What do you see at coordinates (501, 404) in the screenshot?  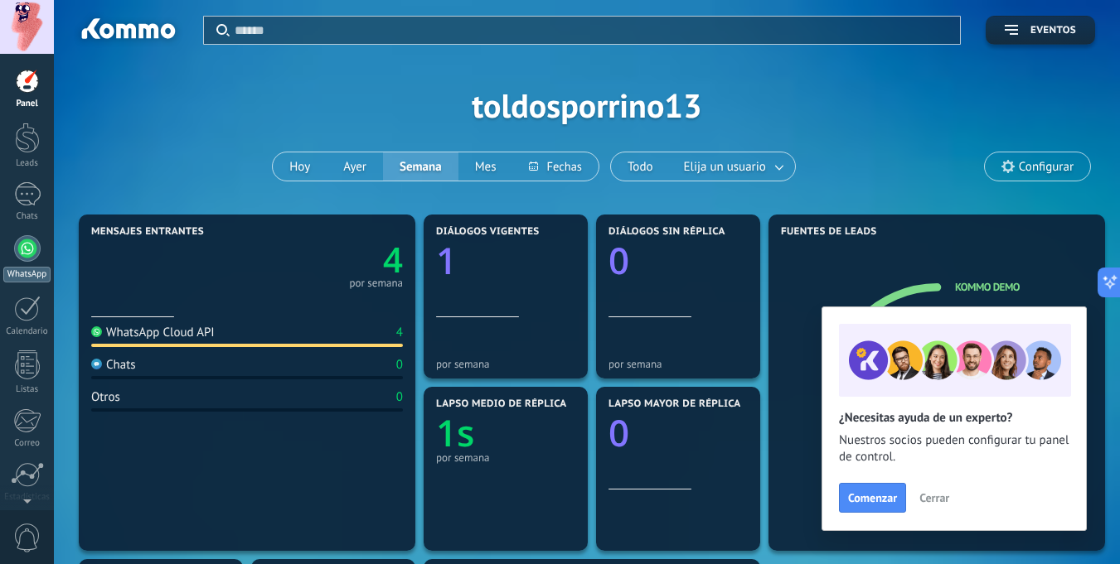 I see `span: Lapso medio de réplica` at bounding box center [501, 404].